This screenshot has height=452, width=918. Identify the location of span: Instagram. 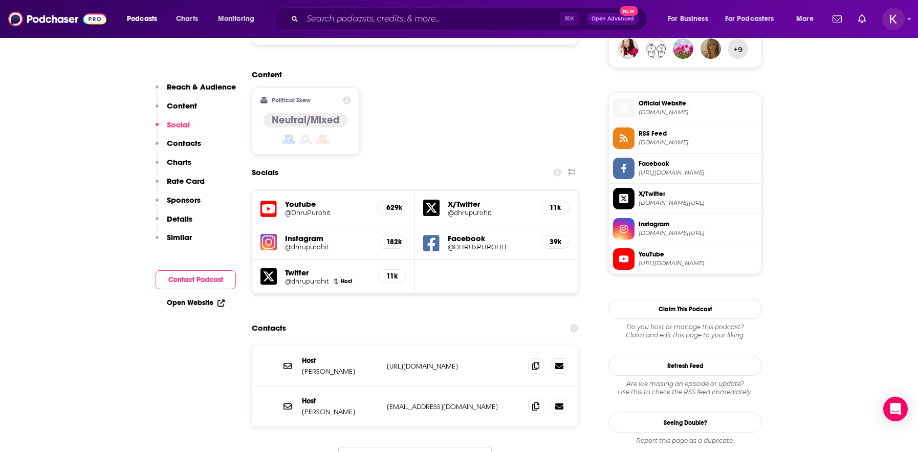
(698, 224).